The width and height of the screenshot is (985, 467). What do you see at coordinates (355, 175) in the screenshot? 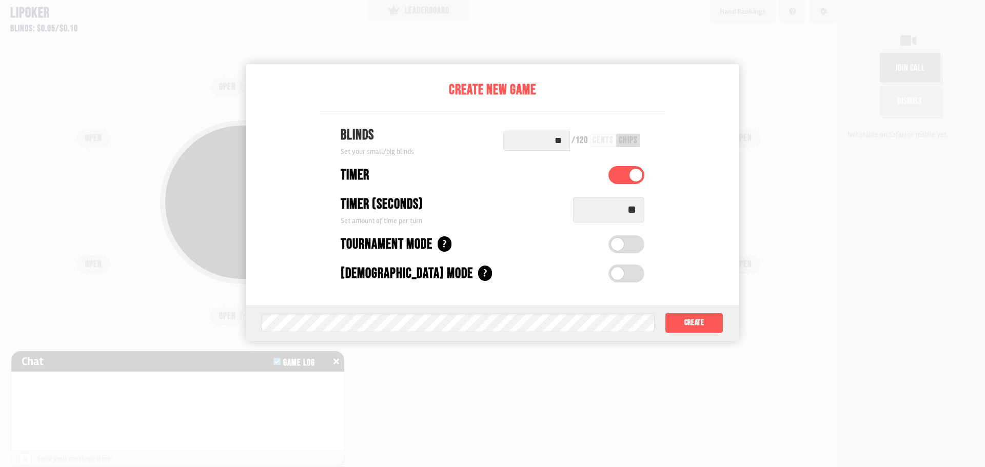
I see `div: Timer` at bounding box center [355, 175].